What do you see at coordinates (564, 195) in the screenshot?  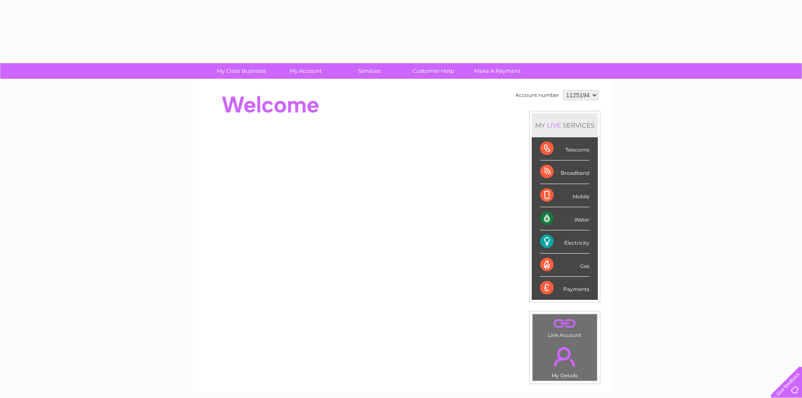 I see `div: Mobile` at bounding box center [564, 195].